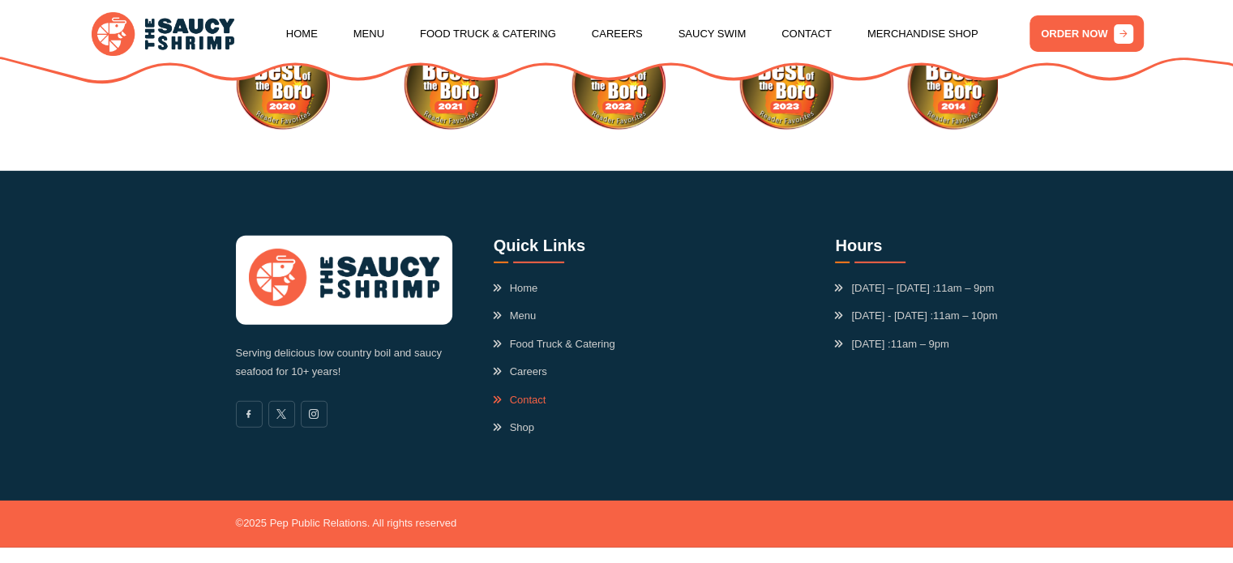 This screenshot has height=563, width=1233. I want to click on span: 11am – 10pm, so click(965, 315).